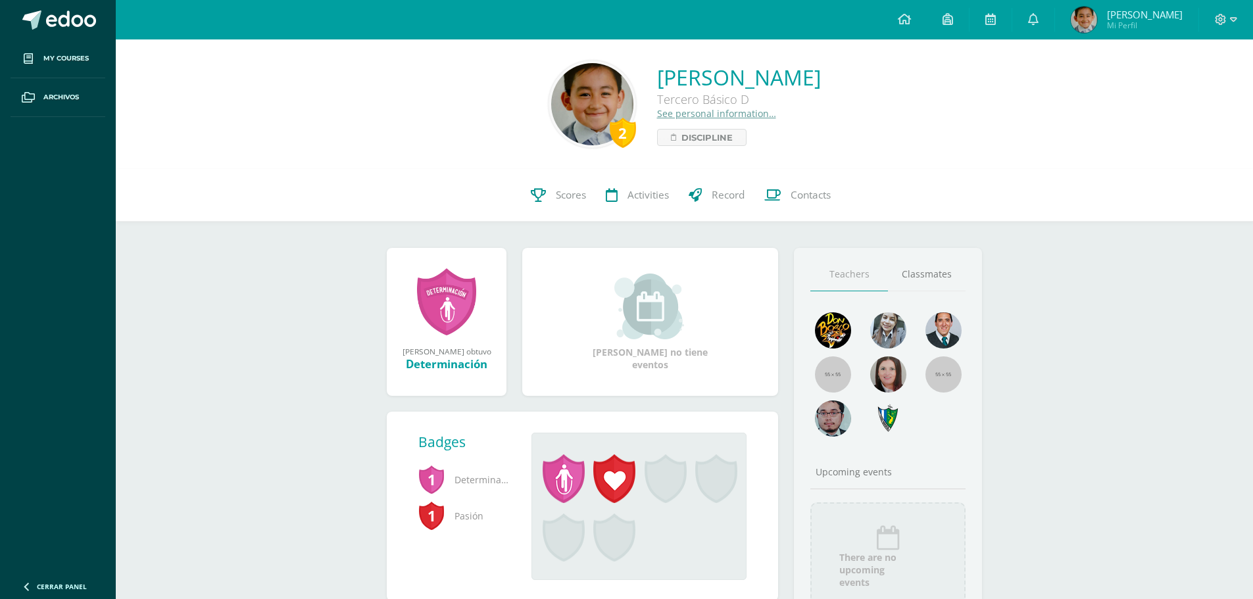 The width and height of the screenshot is (1253, 599). What do you see at coordinates (61, 97) in the screenshot?
I see `span: Archivos` at bounding box center [61, 97].